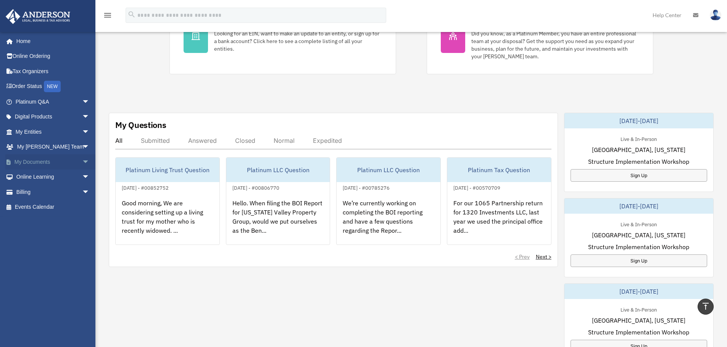  Describe the element at coordinates (298, 41) in the screenshot. I see `div: Looking for an EIN, want to make an update to an entity, or sign up for a bank account? Click her...` at that location.